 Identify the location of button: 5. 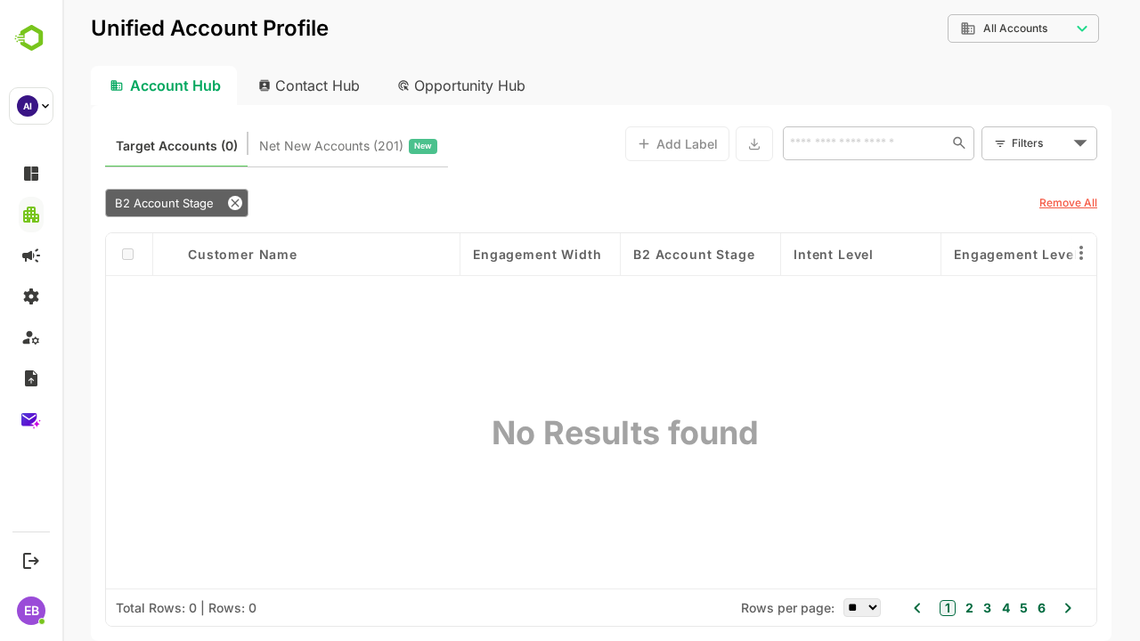
(959, 608).